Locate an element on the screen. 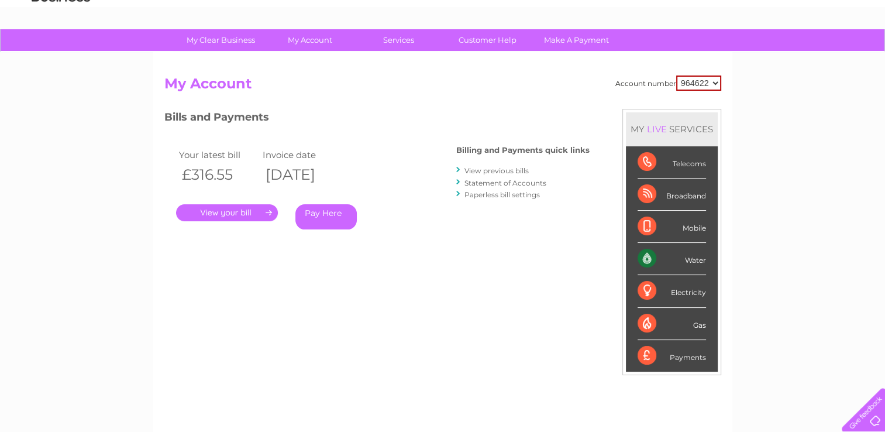  div: Water is located at coordinates (671, 258).